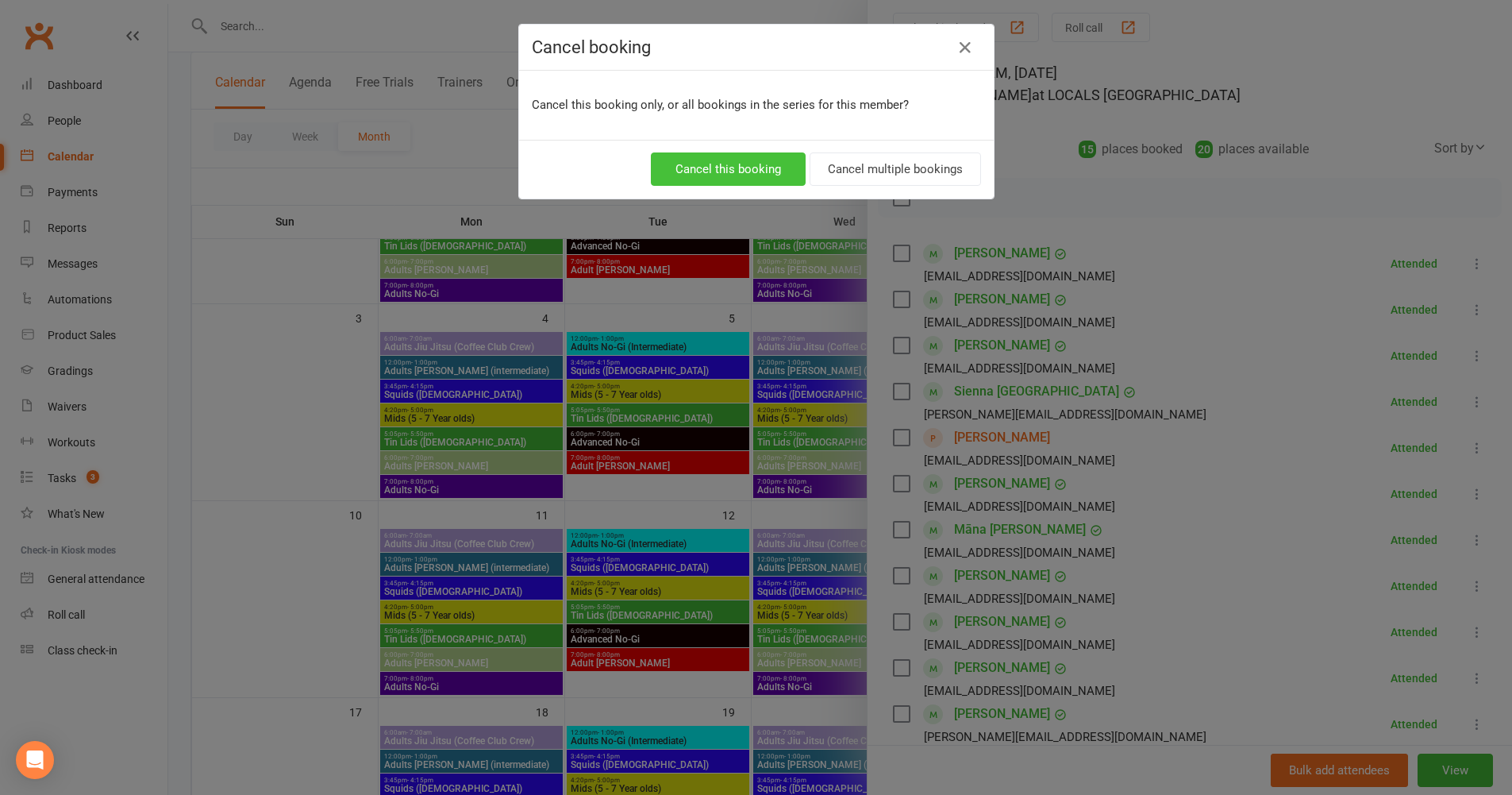 The image size is (1512, 795). Describe the element at coordinates (895, 169) in the screenshot. I see `button: Cancel multiple bookings` at that location.